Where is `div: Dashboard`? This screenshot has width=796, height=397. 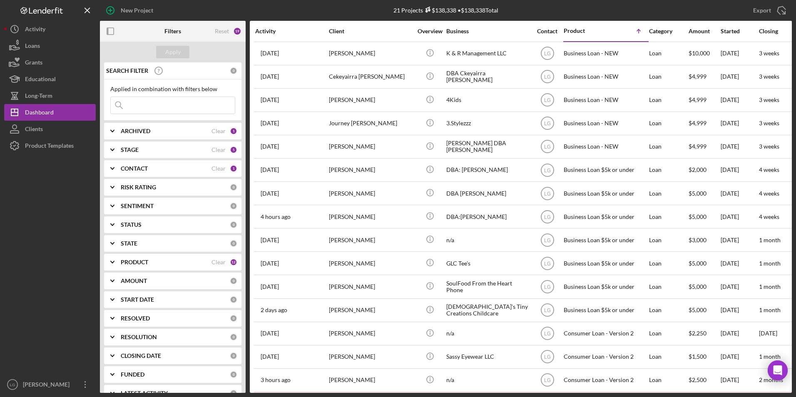
div: Dashboard is located at coordinates (39, 113).